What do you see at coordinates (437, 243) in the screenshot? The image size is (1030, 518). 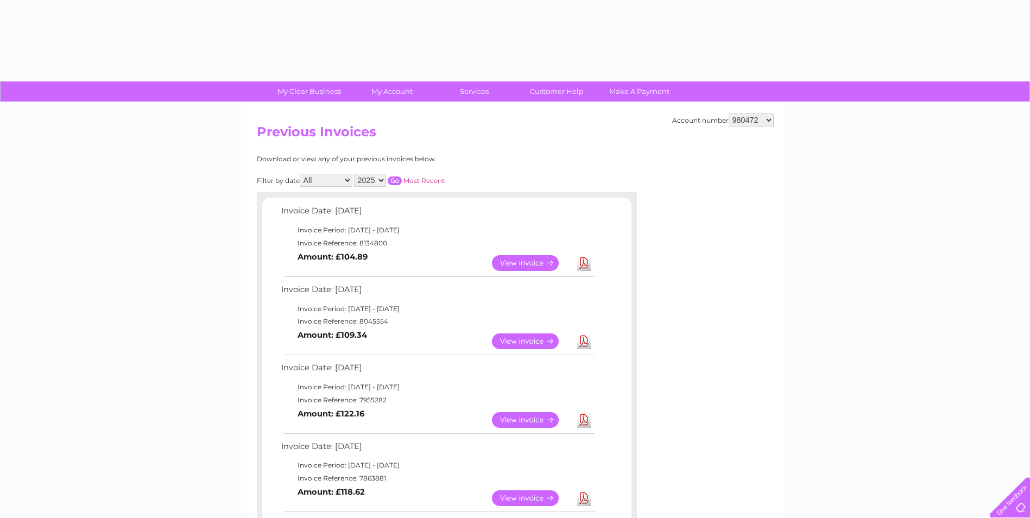 I see `td: Invoice Reference: 8134800` at bounding box center [437, 243].